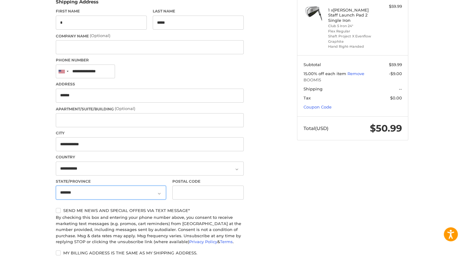  Describe the element at coordinates (150, 211) in the screenshot. I see `label: Send me news and special offers via text message*` at that location.